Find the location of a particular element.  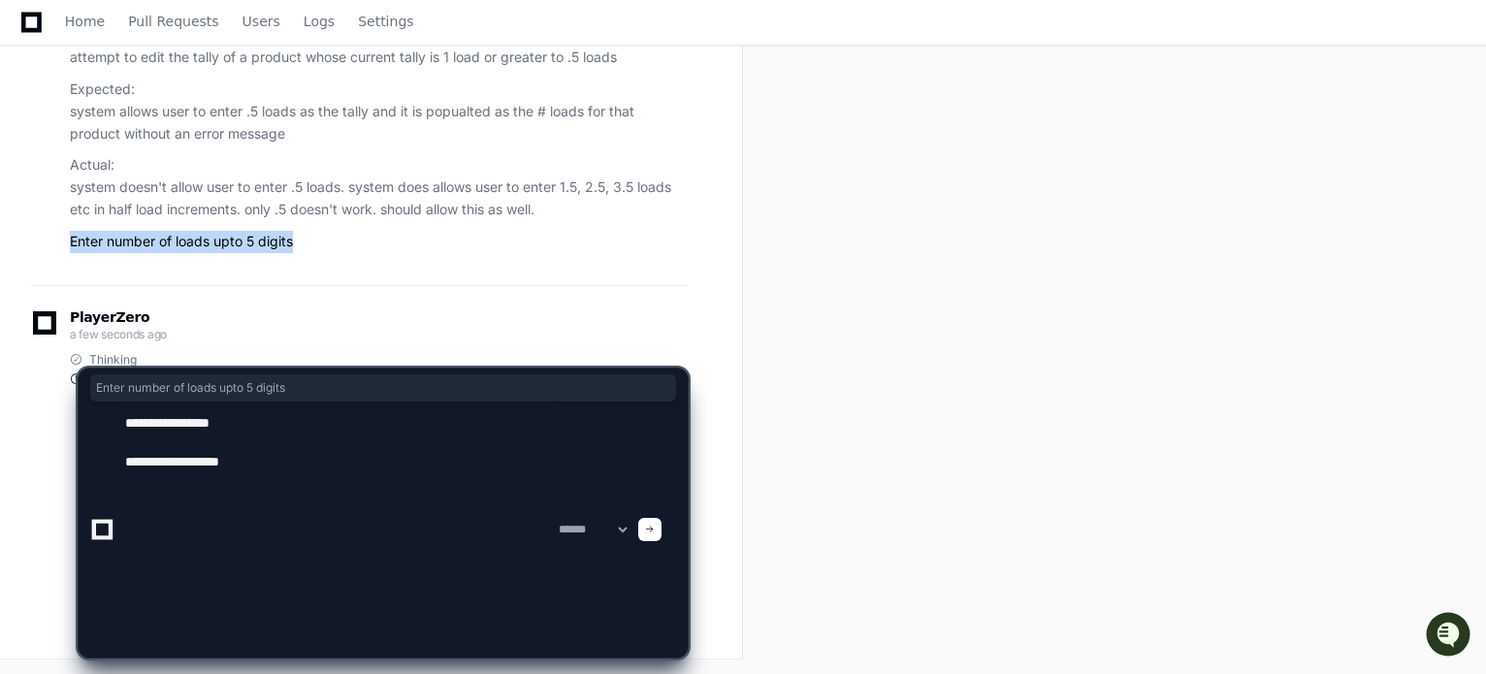

span: Enter number of loads upto 5 digits is located at coordinates (383, 388).